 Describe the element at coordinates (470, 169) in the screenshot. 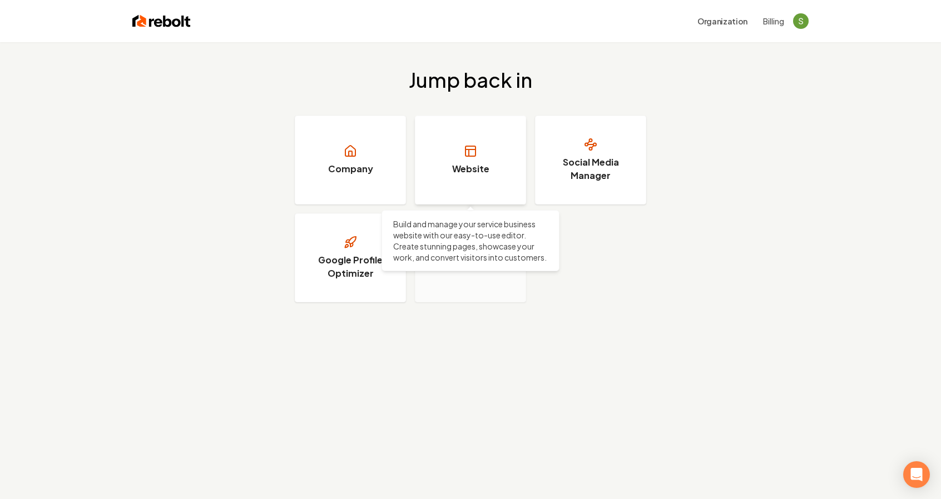

I see `h3: Website` at that location.